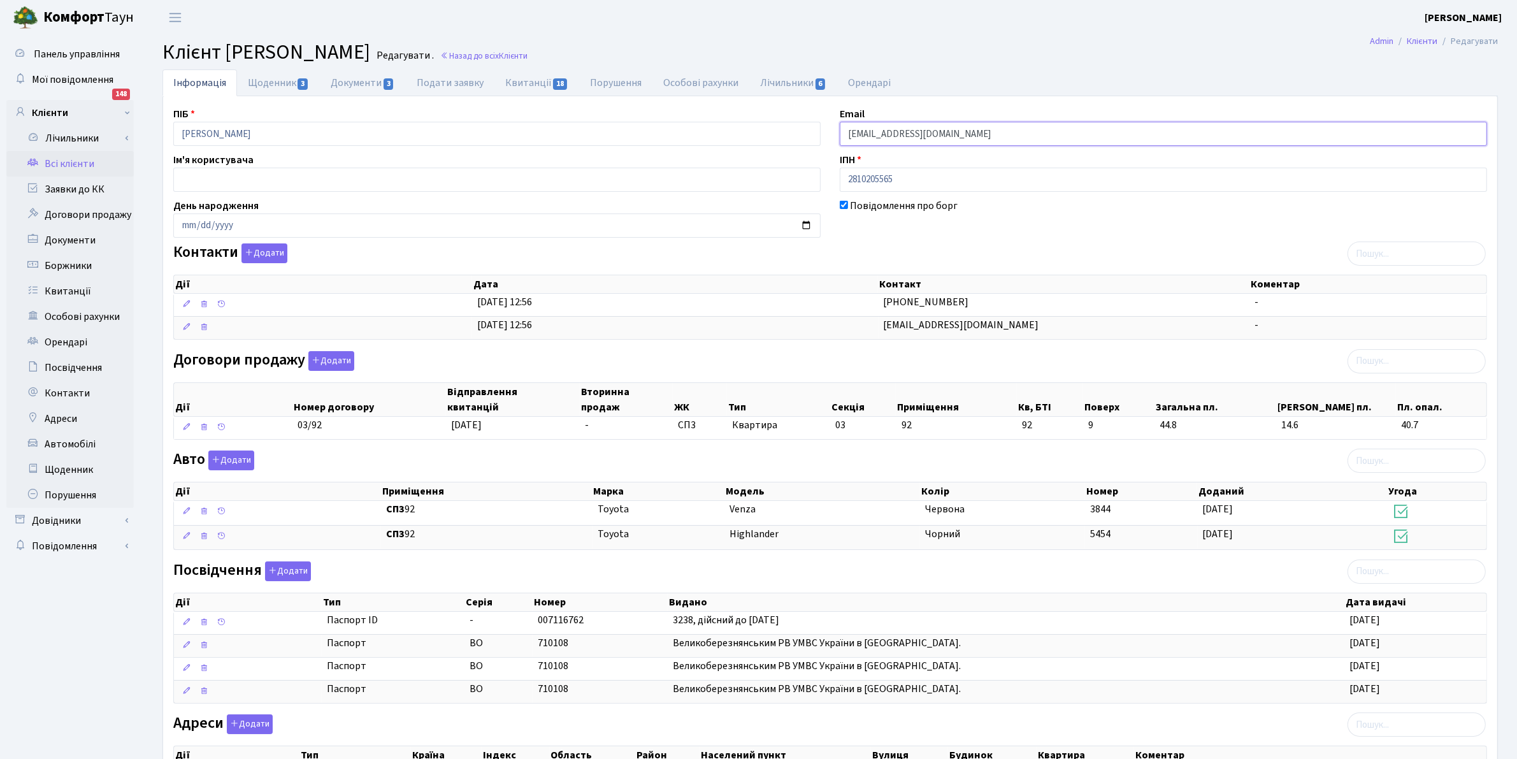 The image size is (1517, 759). Describe the element at coordinates (1119, 399) in the screenshot. I see `th: Поверх` at that location.